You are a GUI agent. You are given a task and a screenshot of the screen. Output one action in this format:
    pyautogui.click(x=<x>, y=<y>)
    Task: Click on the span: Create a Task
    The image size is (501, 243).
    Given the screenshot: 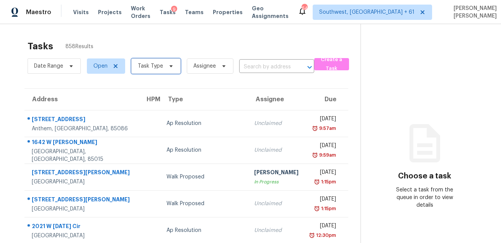 What is the action you would take?
    pyautogui.click(x=331, y=64)
    